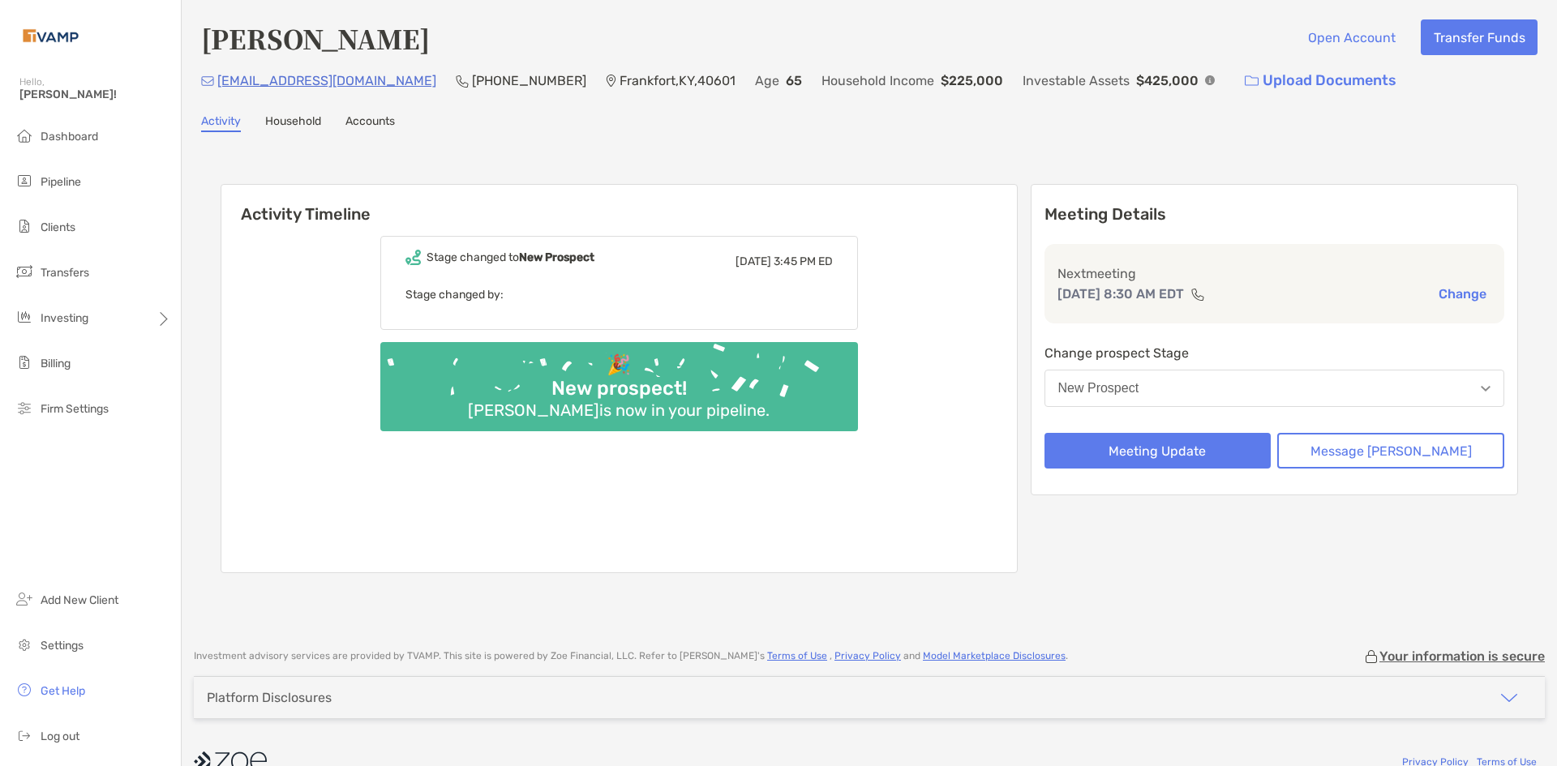 This screenshot has height=766, width=1557. What do you see at coordinates (767, 80) in the screenshot?
I see `p: Age` at bounding box center [767, 80].